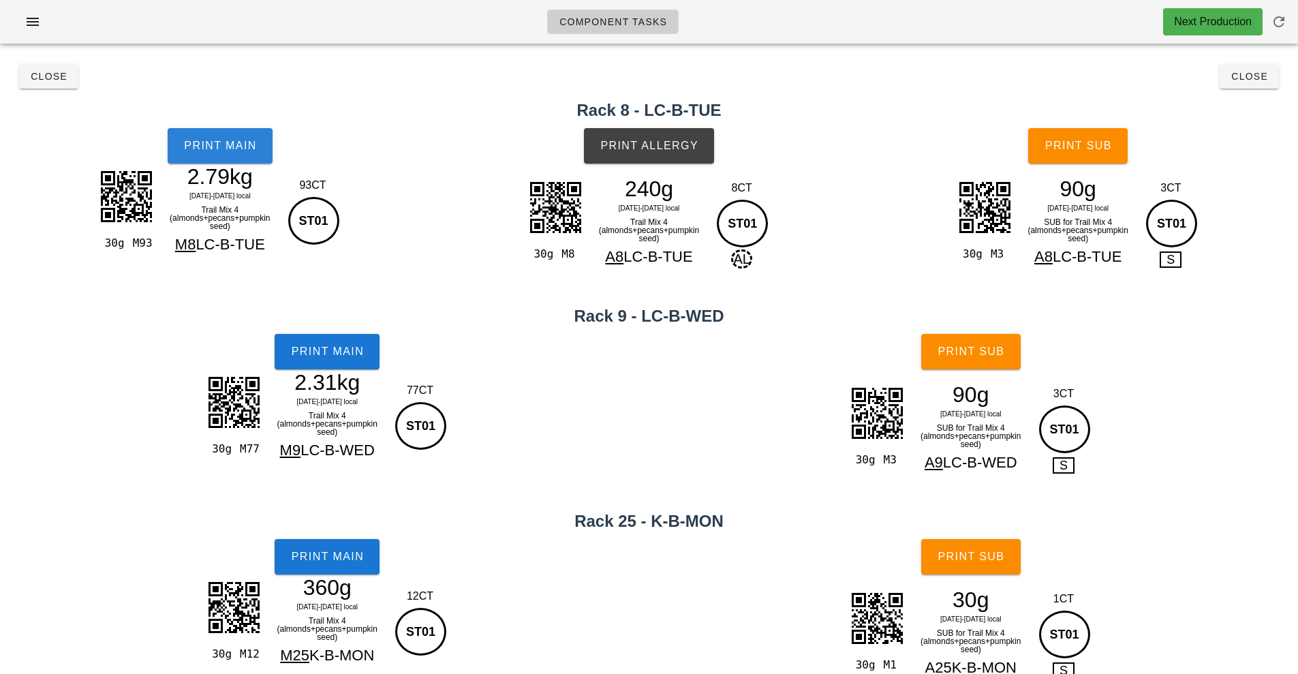  Describe the element at coordinates (185, 244) in the screenshot. I see `span: M8` at that location.